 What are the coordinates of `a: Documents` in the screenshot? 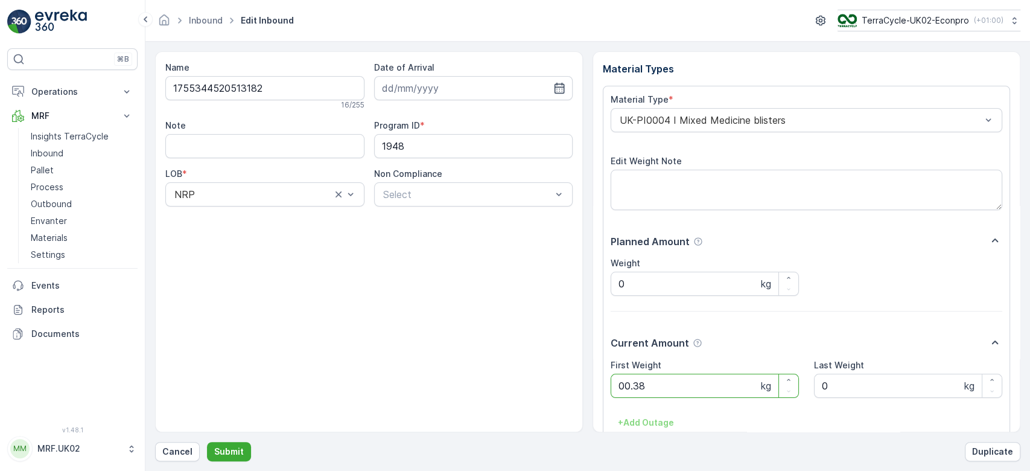 It's located at (72, 334).